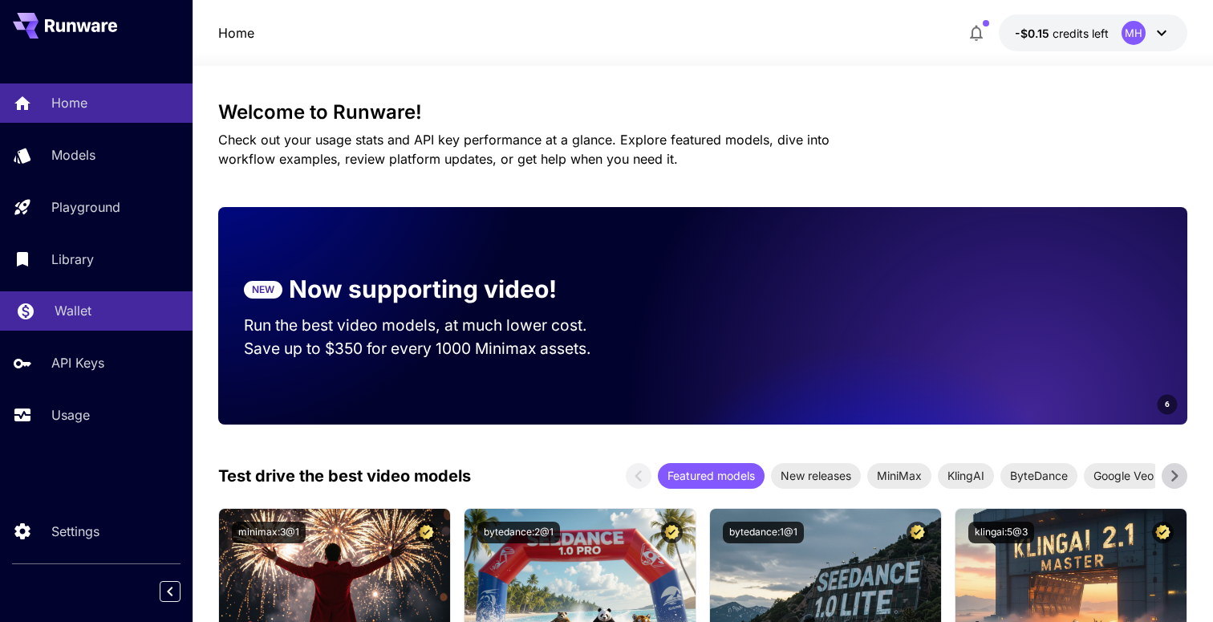 This screenshot has height=622, width=1213. I want to click on button: bytedance:1@1, so click(763, 532).